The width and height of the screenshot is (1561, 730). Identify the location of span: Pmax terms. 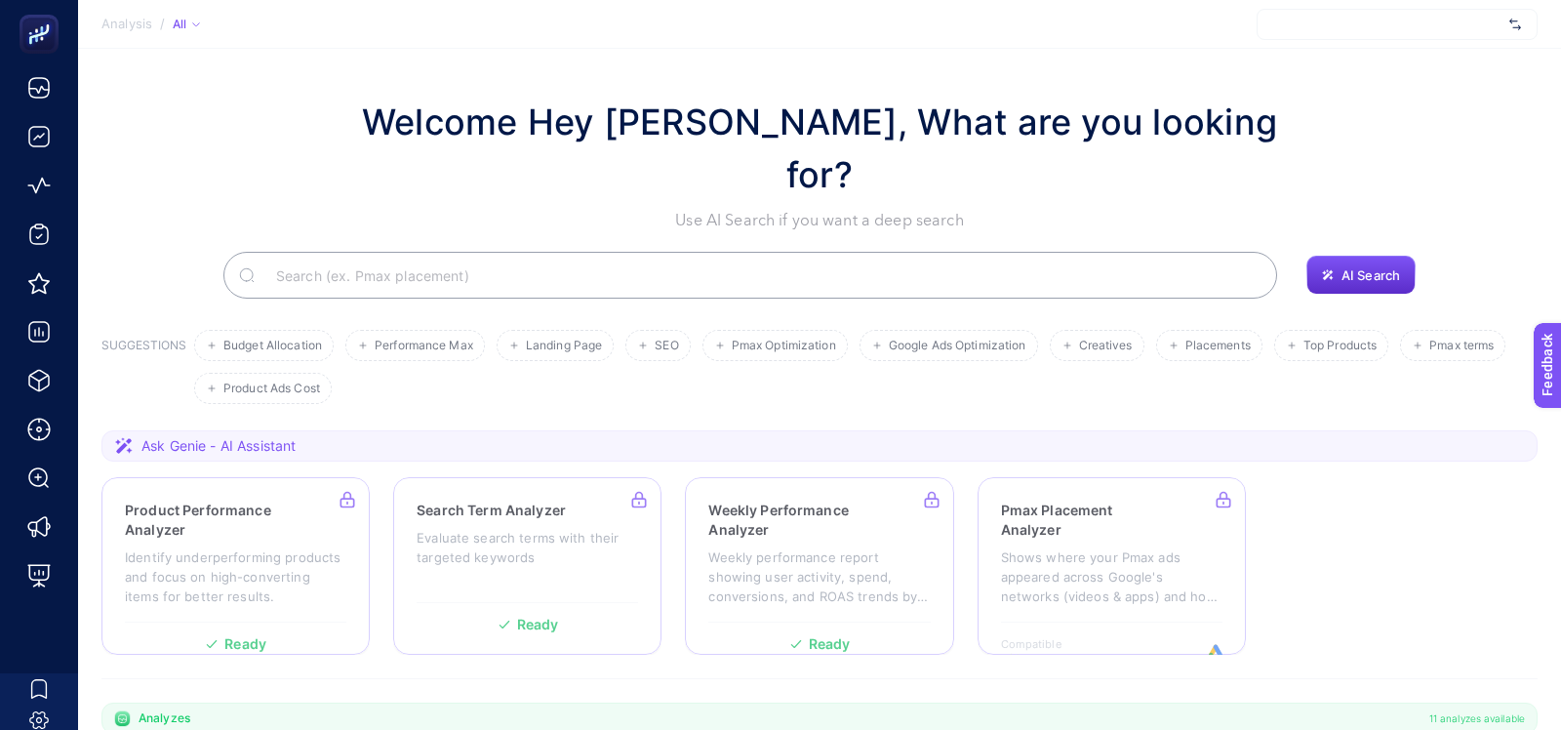
(1462, 345).